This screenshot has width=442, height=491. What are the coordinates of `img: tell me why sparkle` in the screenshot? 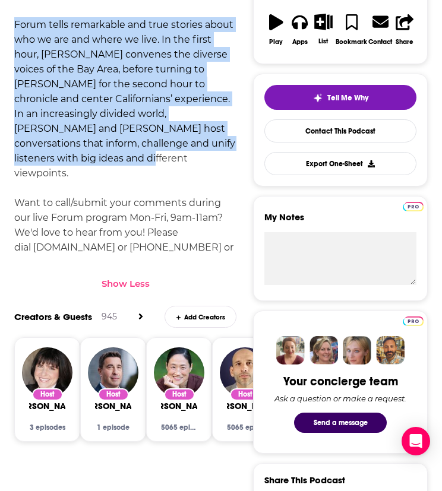 It's located at (318, 98).